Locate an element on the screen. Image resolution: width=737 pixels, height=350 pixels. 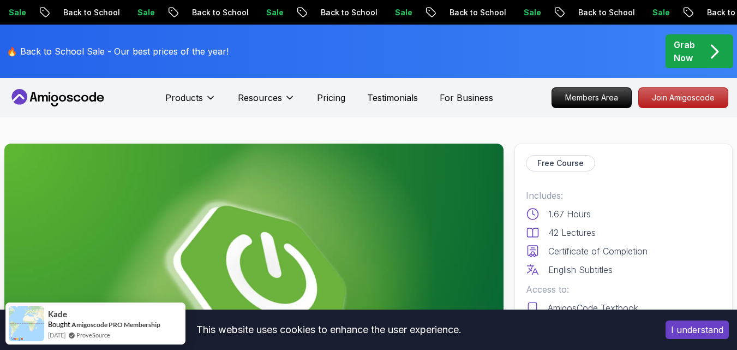
p: Testimonials is located at coordinates (392, 98).